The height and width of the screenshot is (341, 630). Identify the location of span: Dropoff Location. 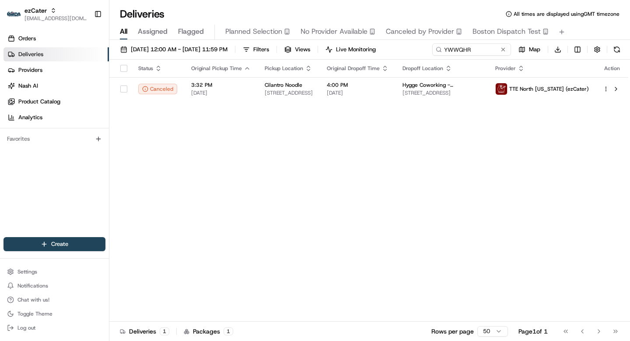
(423, 68).